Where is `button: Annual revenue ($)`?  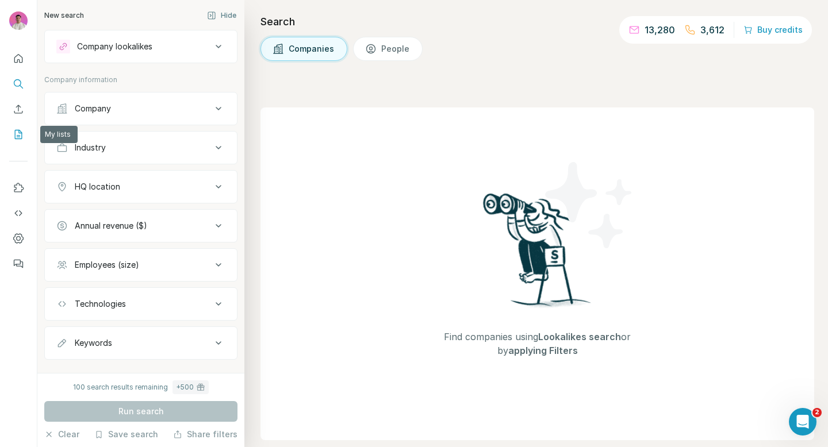 button: Annual revenue ($) is located at coordinates (141, 226).